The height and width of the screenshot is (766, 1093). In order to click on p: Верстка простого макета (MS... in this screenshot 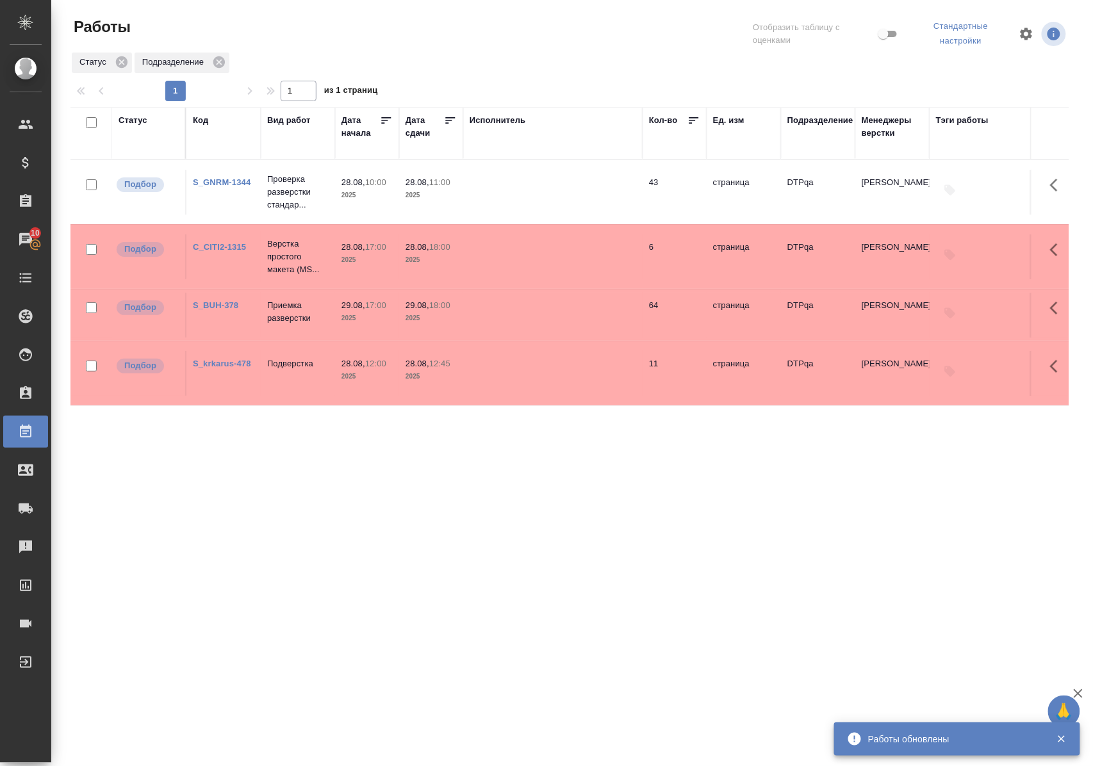, I will do `click(298, 257)`.